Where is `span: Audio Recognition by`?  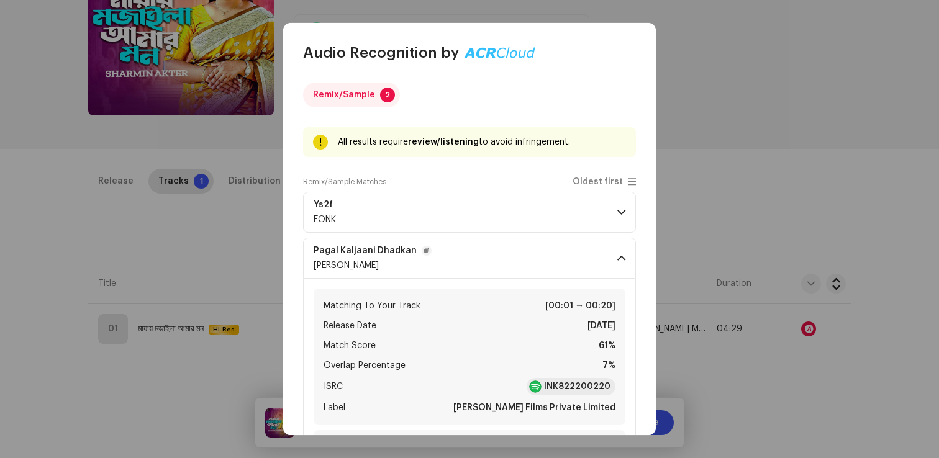
span: Audio Recognition by is located at coordinates (381, 53).